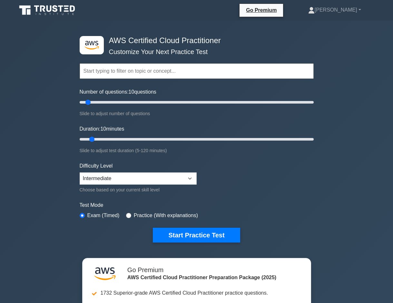 The image size is (393, 303). I want to click on label: Practice (With explanations), so click(166, 216).